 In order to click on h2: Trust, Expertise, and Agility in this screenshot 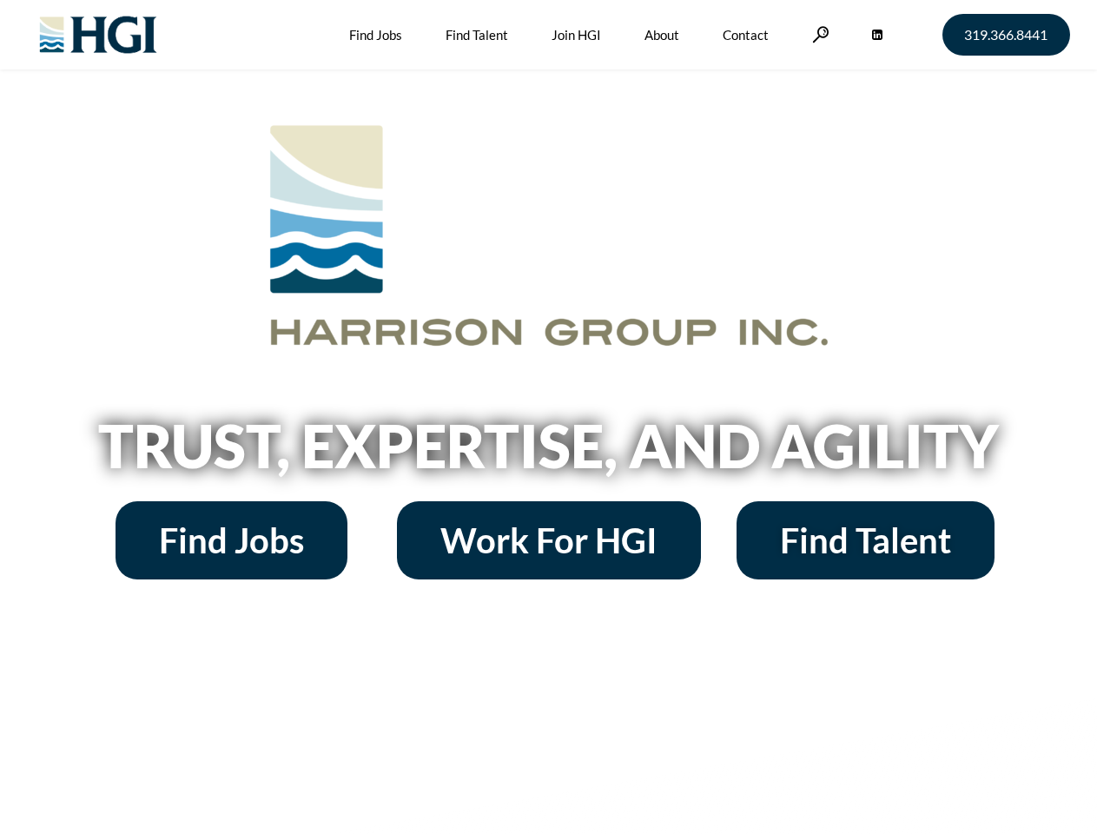, I will do `click(549, 446)`.